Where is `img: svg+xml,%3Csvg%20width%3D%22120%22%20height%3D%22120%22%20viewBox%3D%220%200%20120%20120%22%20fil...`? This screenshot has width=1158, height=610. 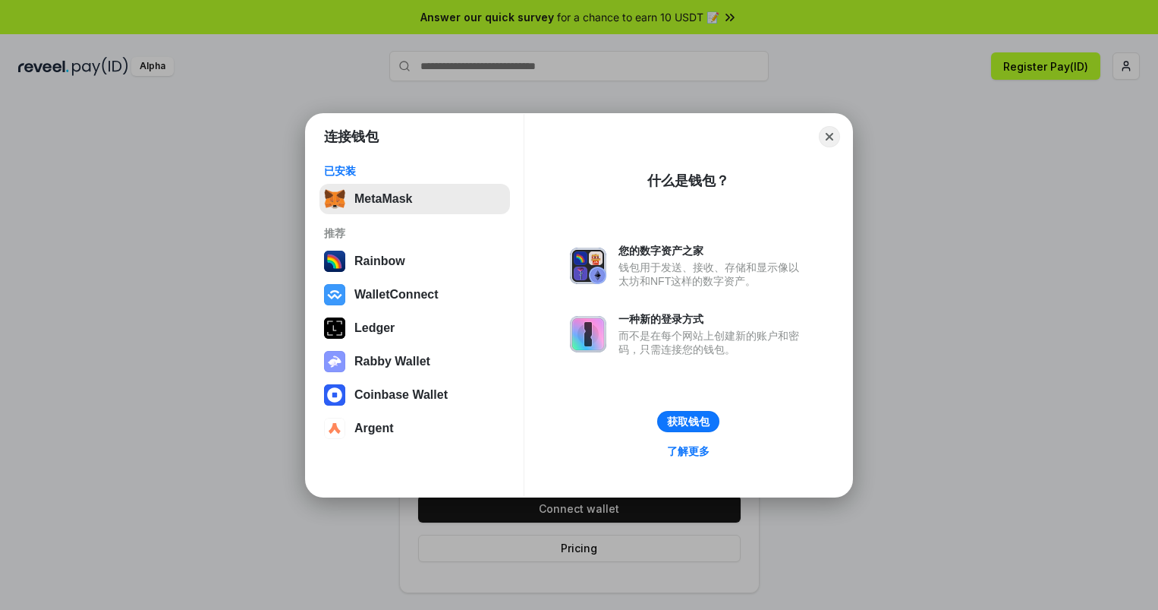 img: svg+xml,%3Csvg%20width%3D%22120%22%20height%3D%22120%22%20viewBox%3D%220%200%20120%20120%22%20fil... is located at coordinates (335, 261).